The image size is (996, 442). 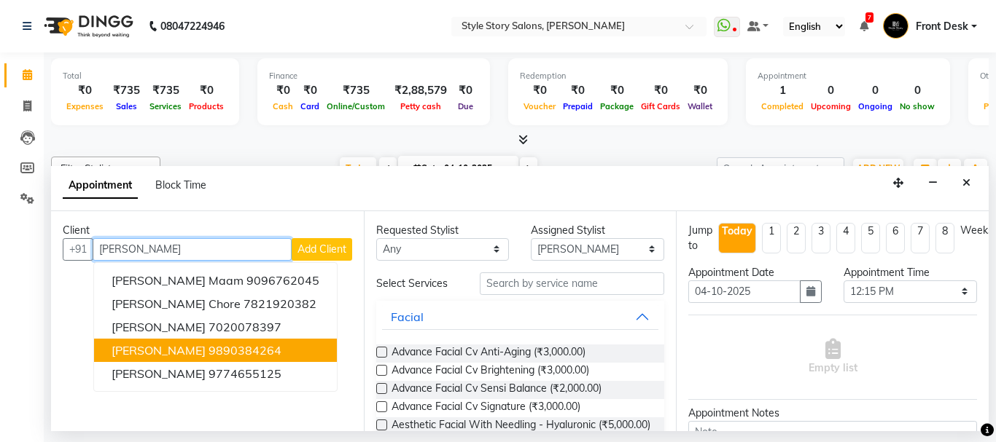 I want to click on span: Ongoing, so click(x=875, y=106).